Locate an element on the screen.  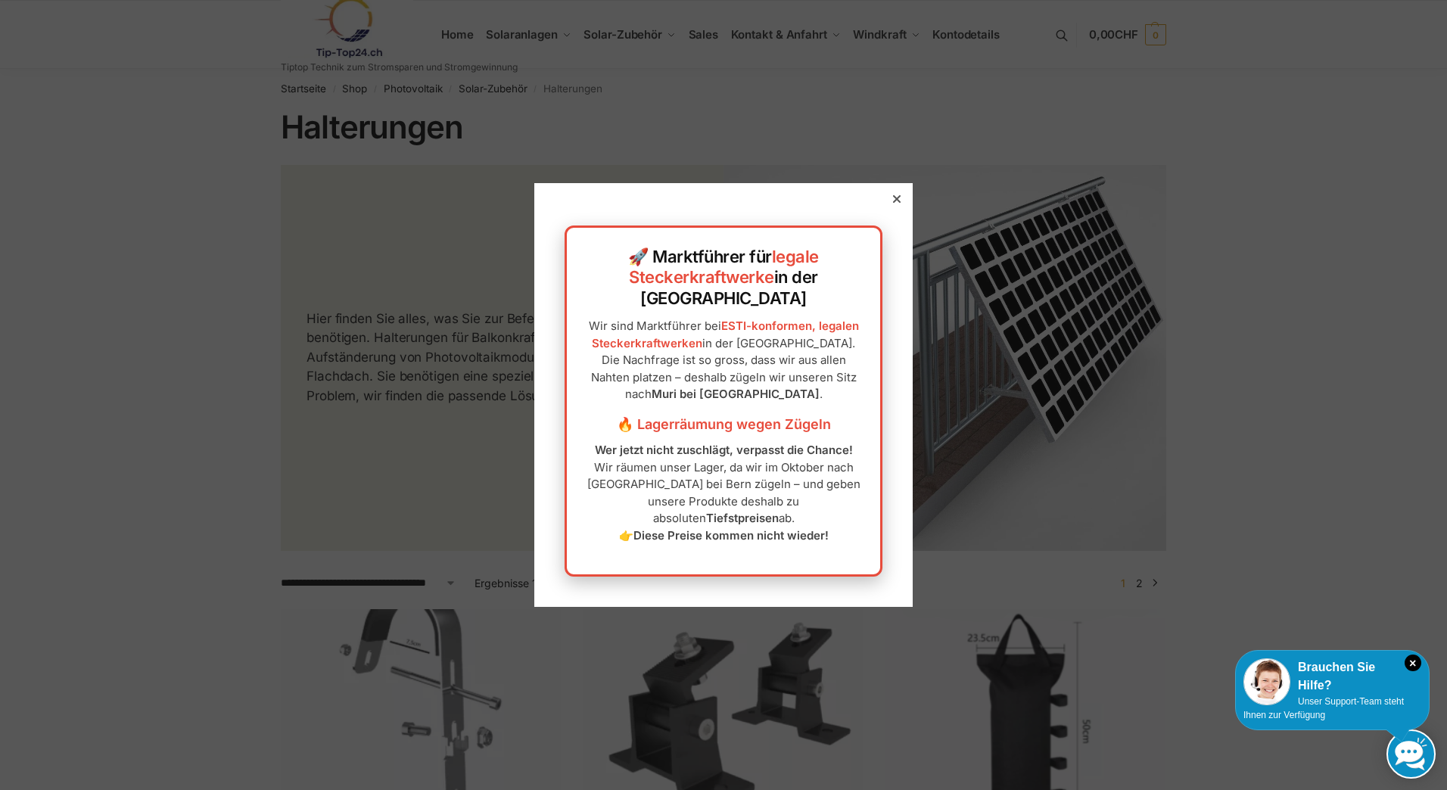
img: Customer service is located at coordinates (1267, 682).